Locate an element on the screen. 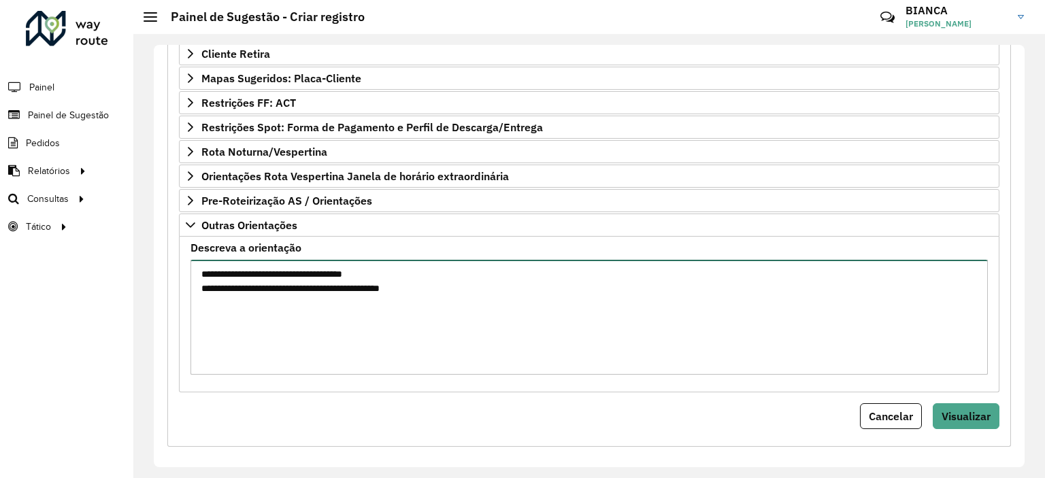 This screenshot has width=1045, height=478. span: Mapas Sugeridos: Placa-Cliente is located at coordinates (281, 78).